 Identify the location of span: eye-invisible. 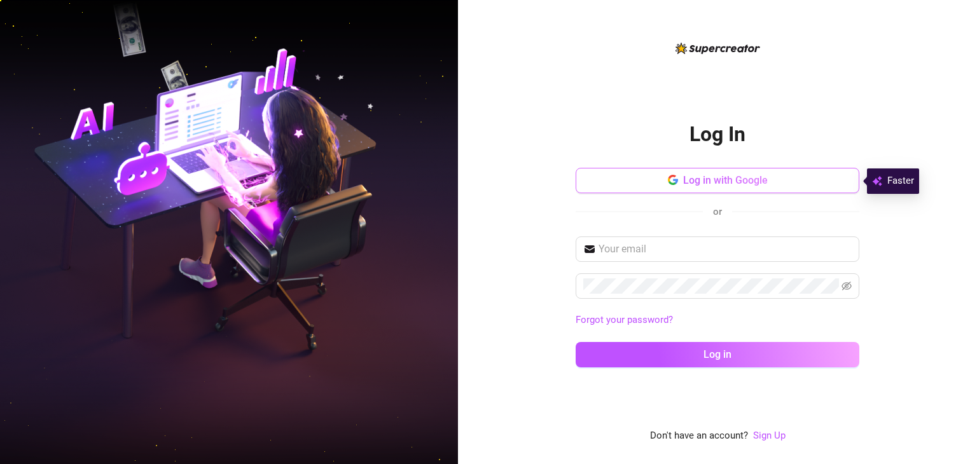
(847, 286).